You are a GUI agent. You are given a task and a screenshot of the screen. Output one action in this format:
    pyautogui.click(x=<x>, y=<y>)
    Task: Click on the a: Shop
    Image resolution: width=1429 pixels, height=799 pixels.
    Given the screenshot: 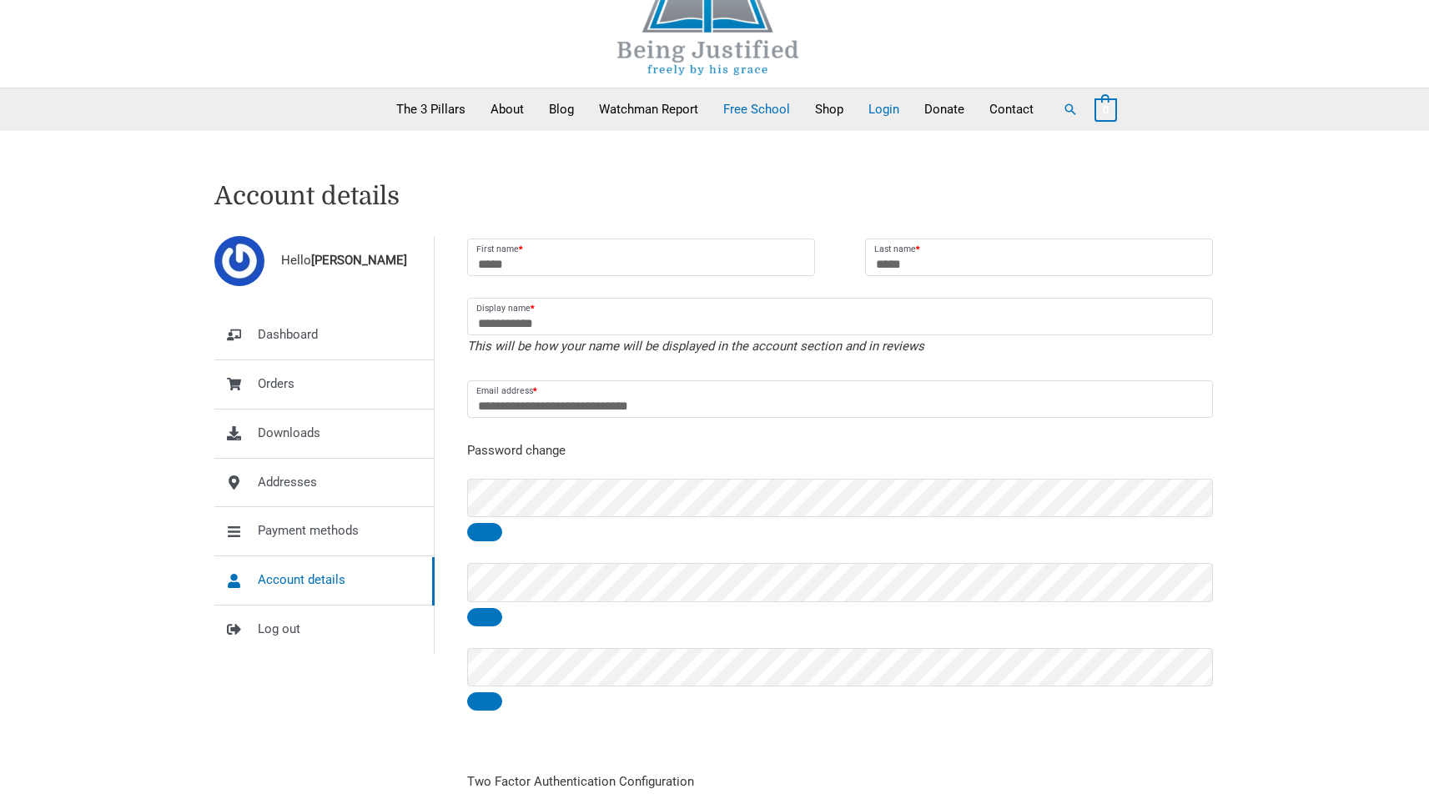 What is the action you would take?
    pyautogui.click(x=829, y=109)
    